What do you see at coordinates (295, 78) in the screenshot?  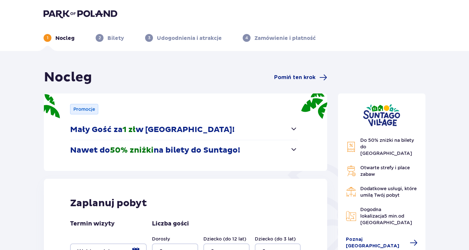 I see `span: Pomiń ten krok` at bounding box center [295, 78].